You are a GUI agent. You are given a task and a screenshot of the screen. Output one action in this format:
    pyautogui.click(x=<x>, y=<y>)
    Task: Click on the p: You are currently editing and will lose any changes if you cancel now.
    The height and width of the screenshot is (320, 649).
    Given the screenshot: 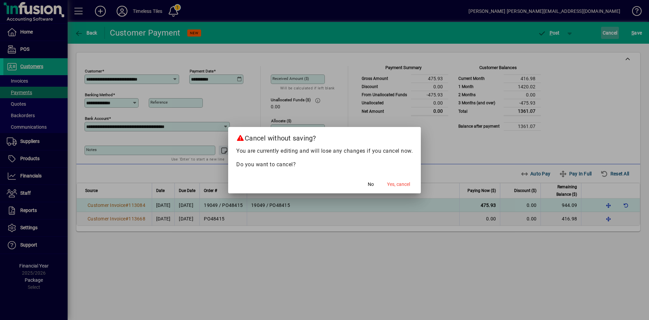 What is the action you would take?
    pyautogui.click(x=325, y=151)
    